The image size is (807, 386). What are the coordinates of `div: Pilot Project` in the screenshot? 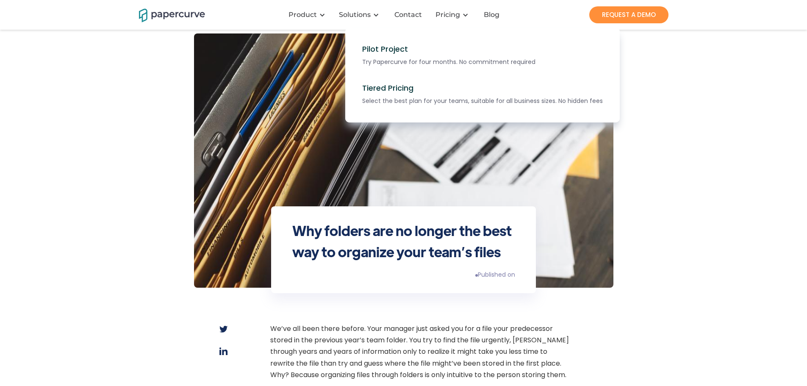 It's located at (385, 49).